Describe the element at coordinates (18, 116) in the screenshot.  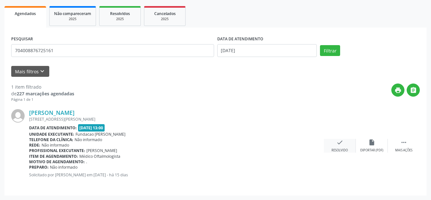
I see `img: img` at that location.